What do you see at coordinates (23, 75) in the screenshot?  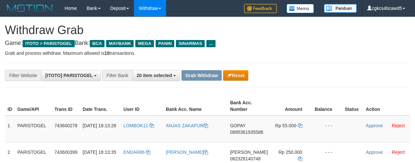 I see `div: Filter Website` at bounding box center [23, 75].